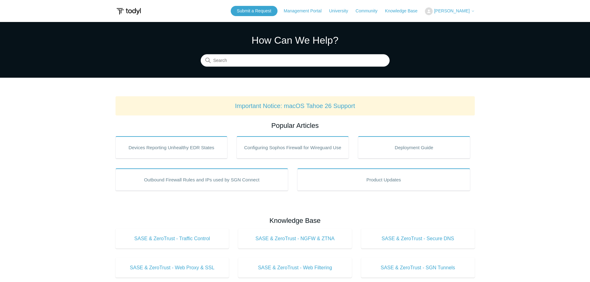 Image resolution: width=590 pixels, height=282 pixels. Describe the element at coordinates (172, 268) in the screenshot. I see `a: SASE & ZeroTrust - Web Proxy & SSL` at that location.